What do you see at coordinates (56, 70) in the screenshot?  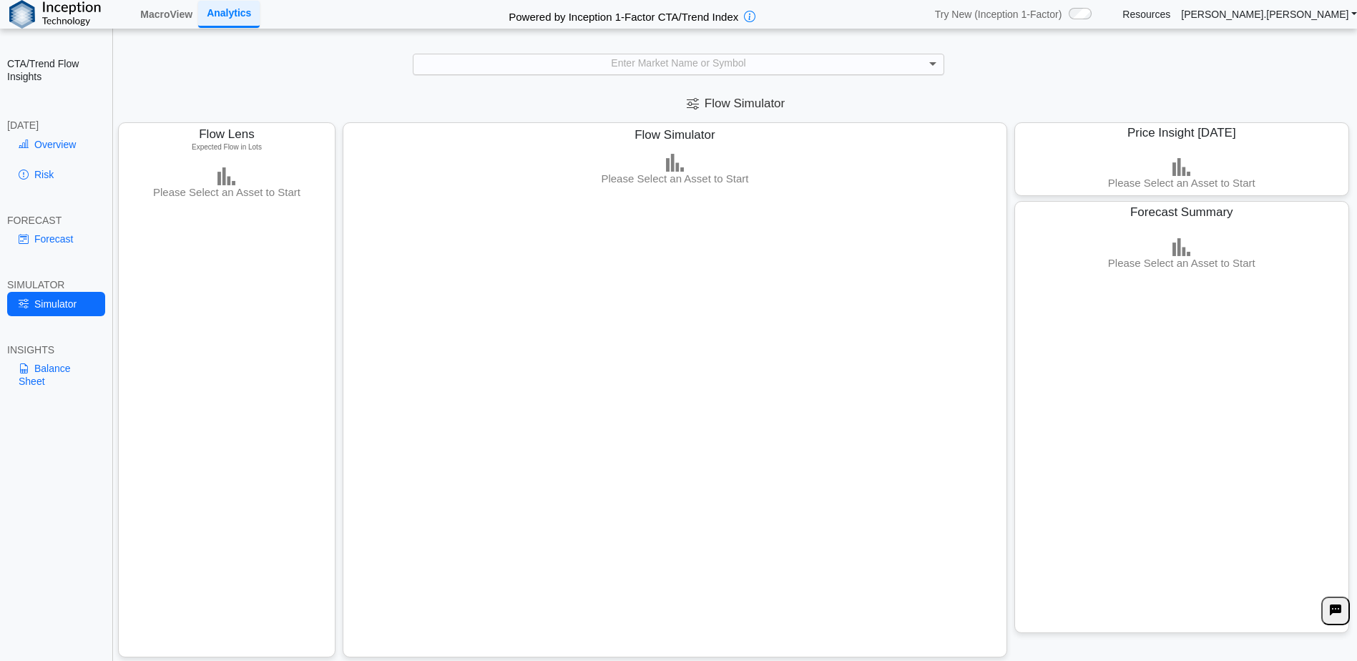 I see `h2: CTA/Trend Flow Insights` at bounding box center [56, 70].